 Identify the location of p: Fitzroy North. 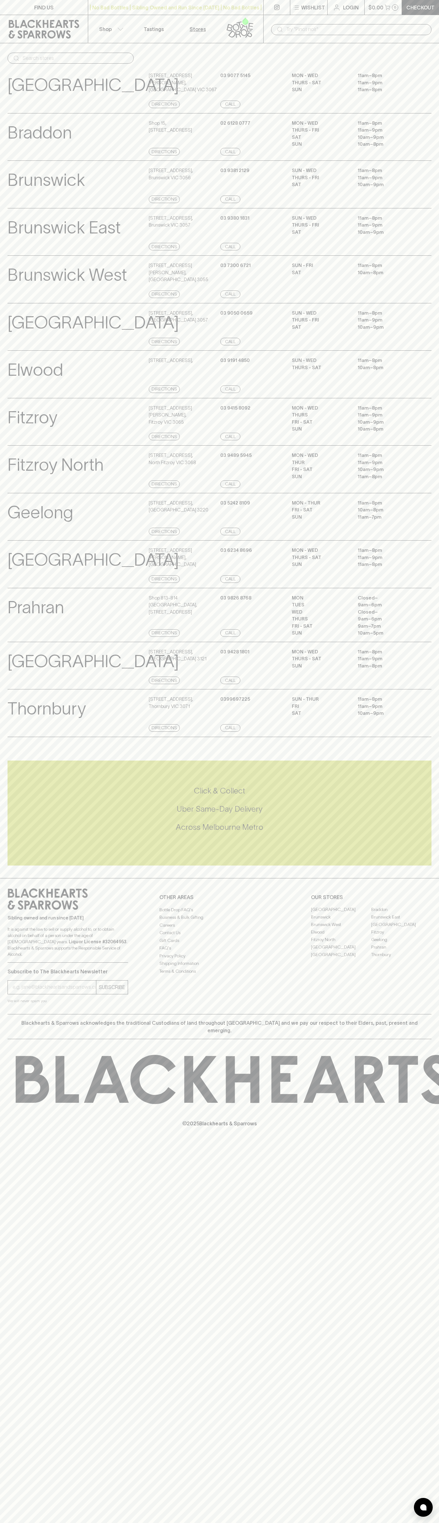
(55, 465).